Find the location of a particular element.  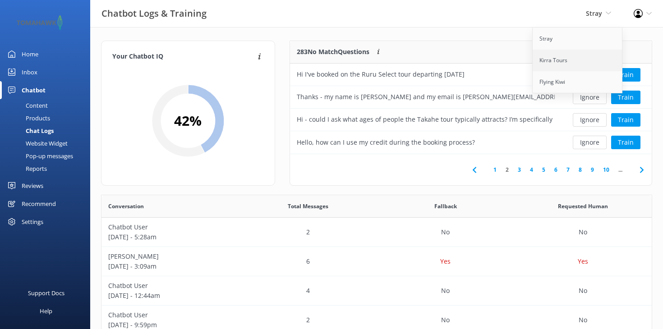

a: 7 is located at coordinates (568, 170).